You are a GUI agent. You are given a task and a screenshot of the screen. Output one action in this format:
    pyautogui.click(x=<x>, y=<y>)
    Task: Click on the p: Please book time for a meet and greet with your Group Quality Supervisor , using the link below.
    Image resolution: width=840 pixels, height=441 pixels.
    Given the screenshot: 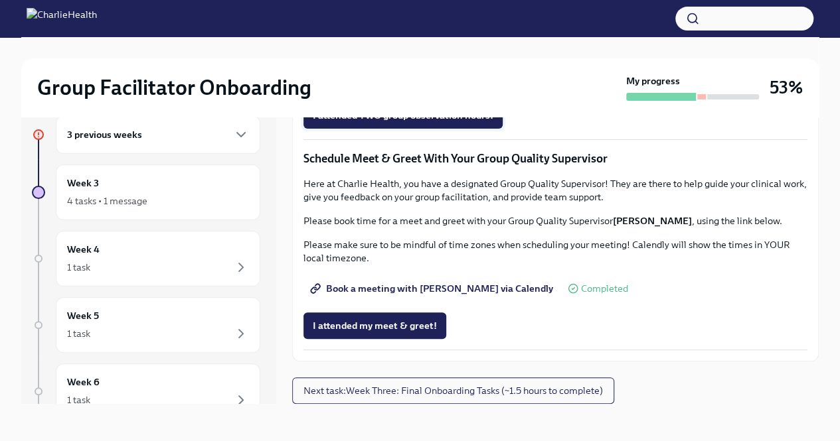 What is the action you would take?
    pyautogui.click(x=555, y=221)
    